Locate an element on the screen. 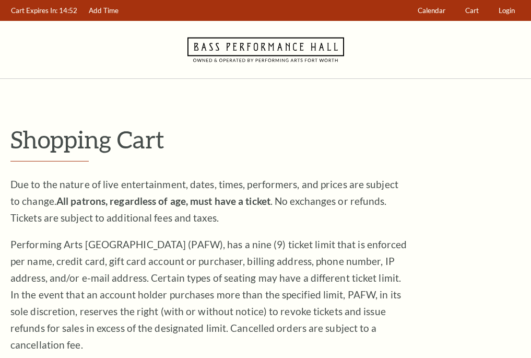  span: Cart Expires In: is located at coordinates (34, 10).